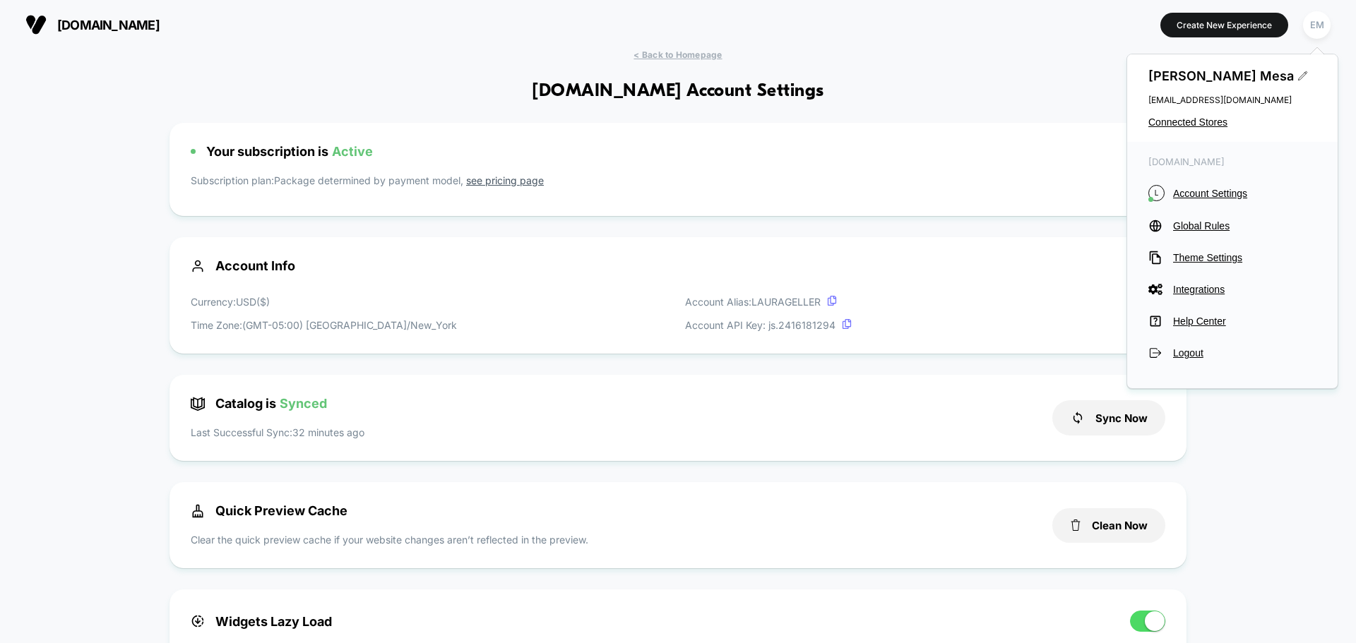 Image resolution: width=1356 pixels, height=643 pixels. What do you see at coordinates (1316, 25) in the screenshot?
I see `button: EM` at bounding box center [1316, 25].